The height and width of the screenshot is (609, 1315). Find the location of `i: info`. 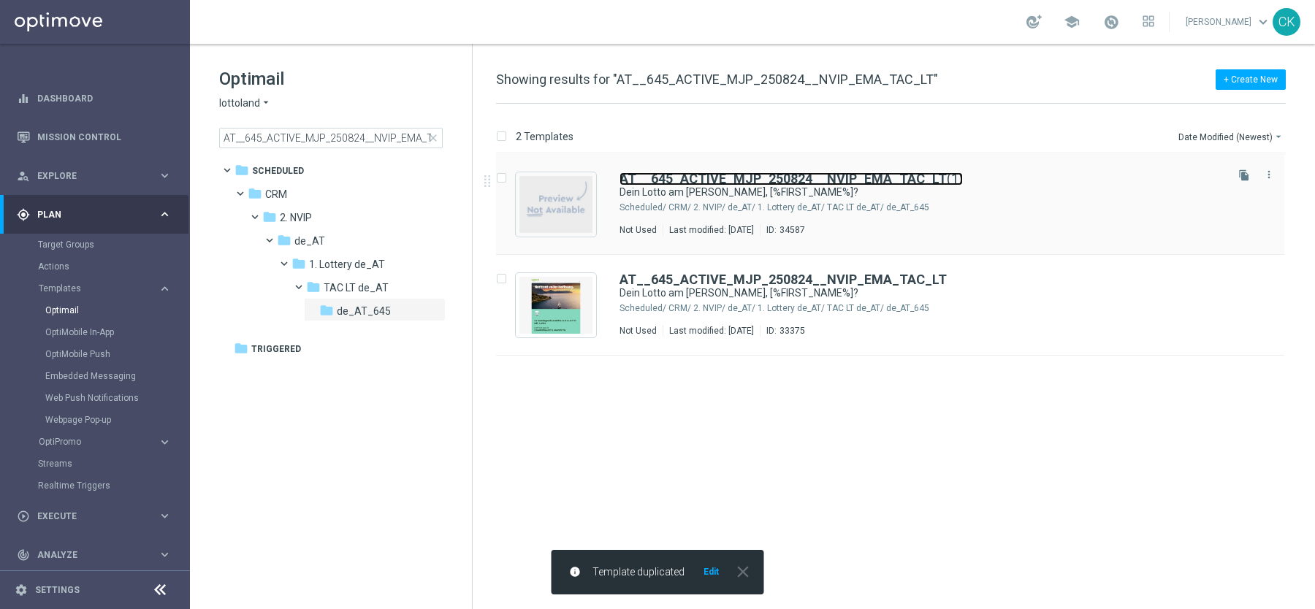

i: info is located at coordinates (575, 572).